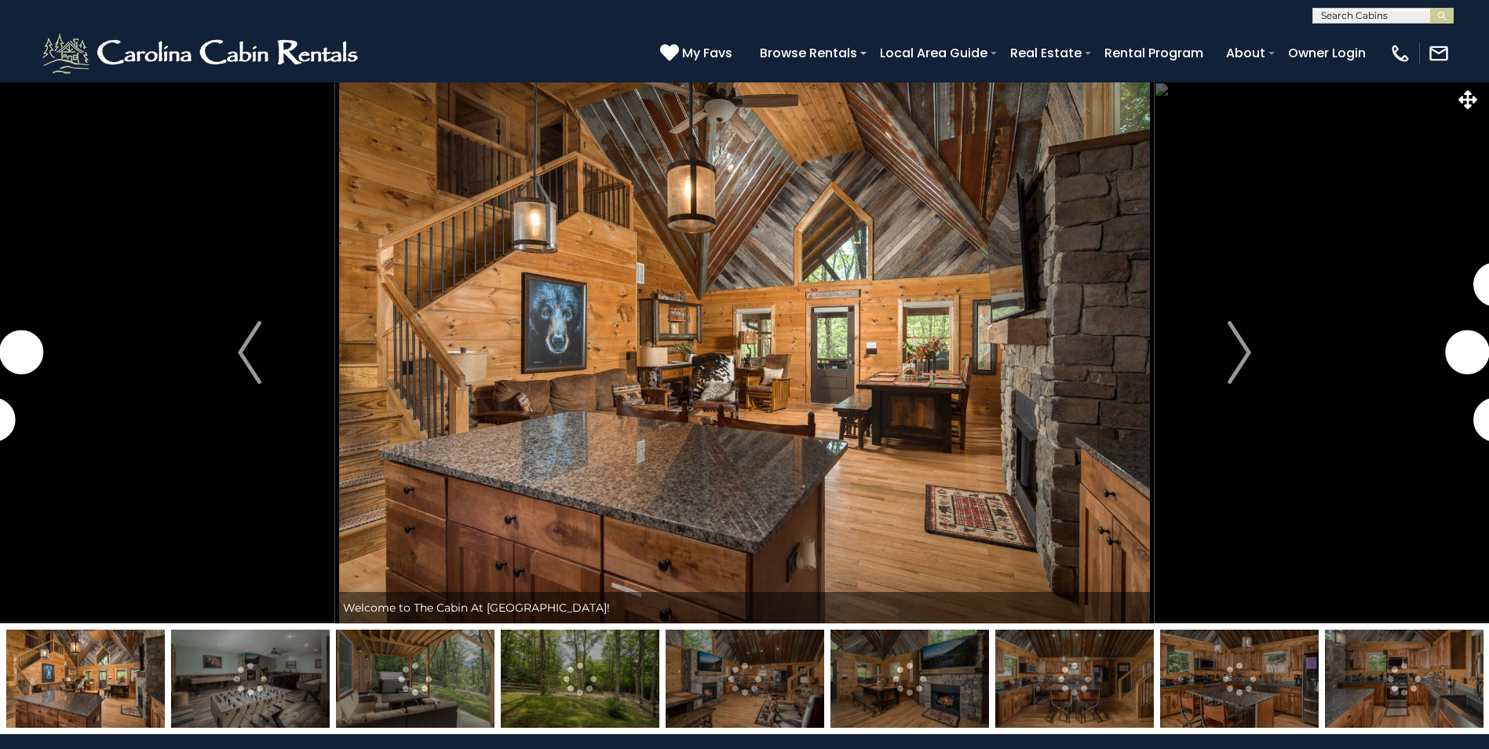 This screenshot has width=1489, height=749. Describe the element at coordinates (415, 678) in the screenshot. I see `img: 168968514` at that location.